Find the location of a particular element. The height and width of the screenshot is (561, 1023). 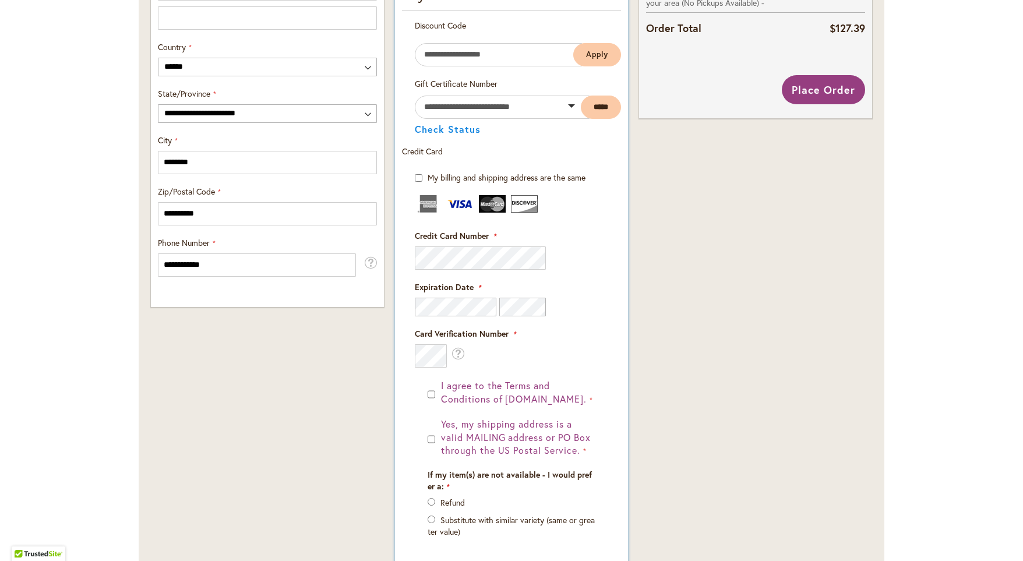

span: My billing and shipping address are the same is located at coordinates (506, 177).